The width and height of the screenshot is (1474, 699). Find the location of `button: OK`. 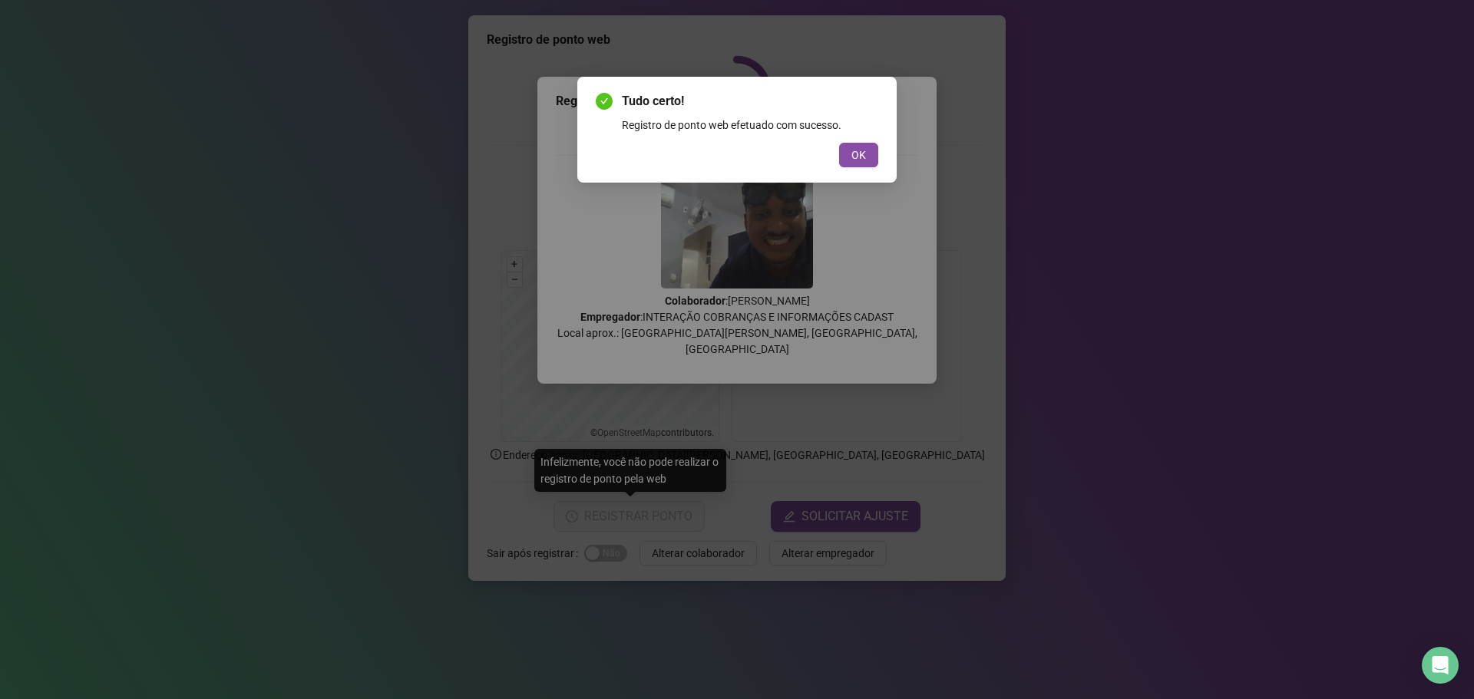

button: OK is located at coordinates (858, 155).